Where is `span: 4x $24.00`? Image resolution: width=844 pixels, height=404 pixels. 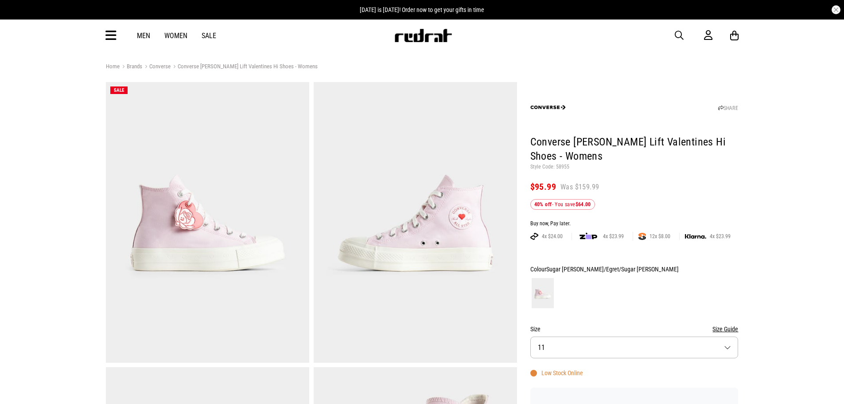
span: 4x $24.00 is located at coordinates (552, 236).